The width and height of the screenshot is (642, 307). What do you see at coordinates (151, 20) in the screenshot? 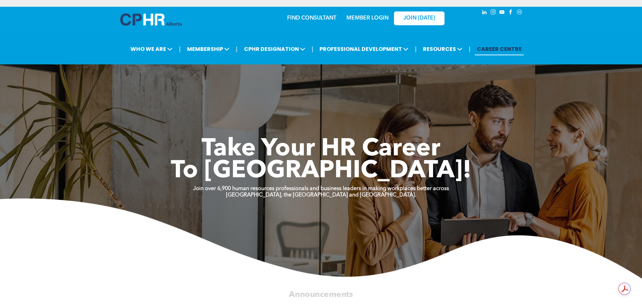
I see `img: A blue and white logo for cp alberta` at bounding box center [151, 20].